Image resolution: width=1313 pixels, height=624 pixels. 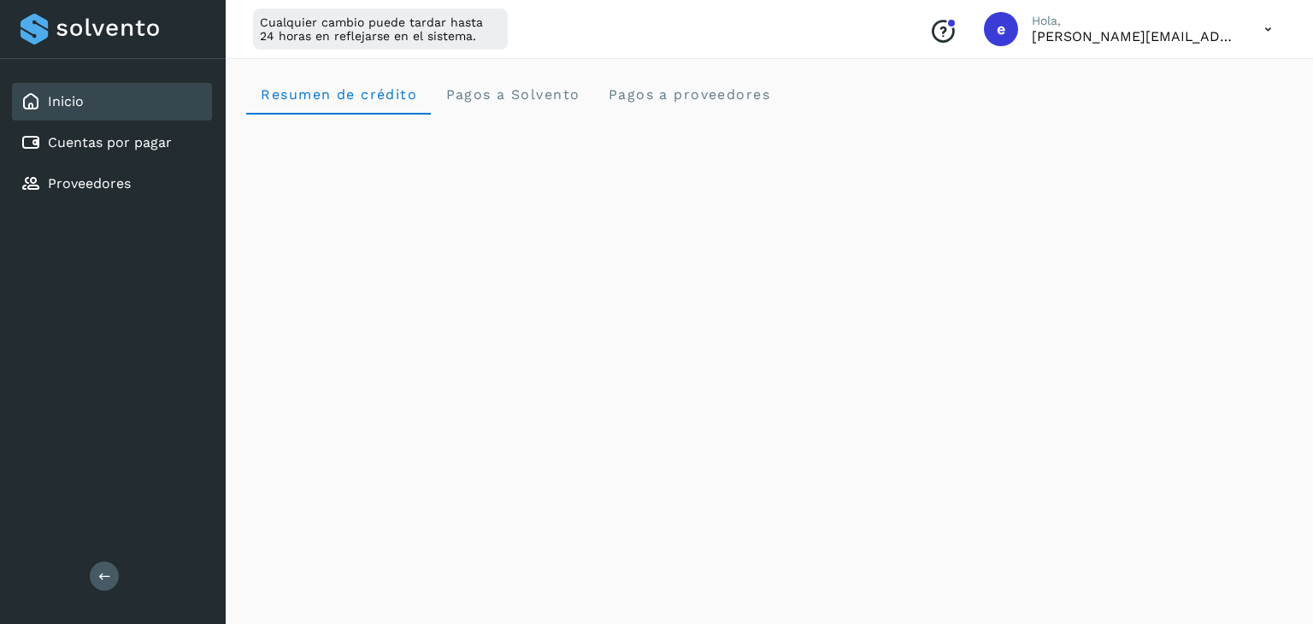 I want to click on div: Proveedores, so click(x=112, y=184).